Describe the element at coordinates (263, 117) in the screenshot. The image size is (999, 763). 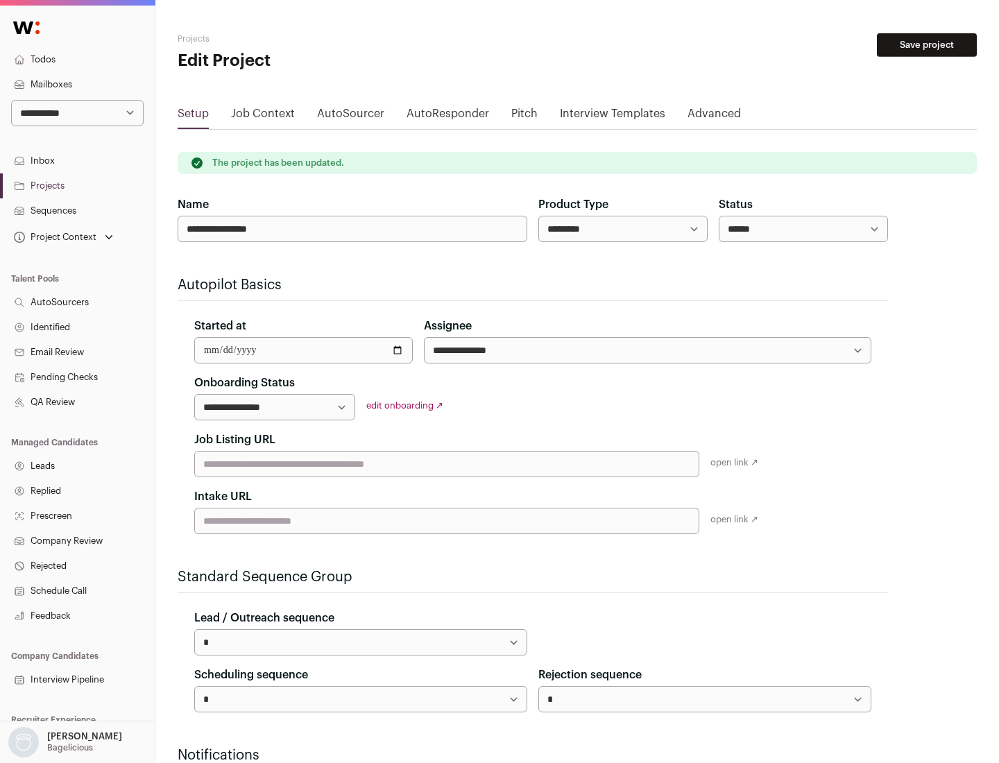
I see `a: Job Context` at that location.